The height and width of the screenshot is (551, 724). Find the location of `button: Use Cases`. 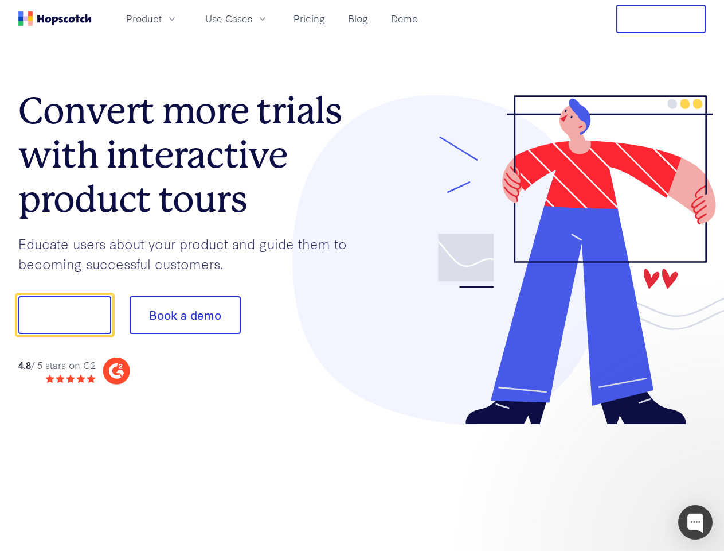

button: Use Cases is located at coordinates (237, 18).